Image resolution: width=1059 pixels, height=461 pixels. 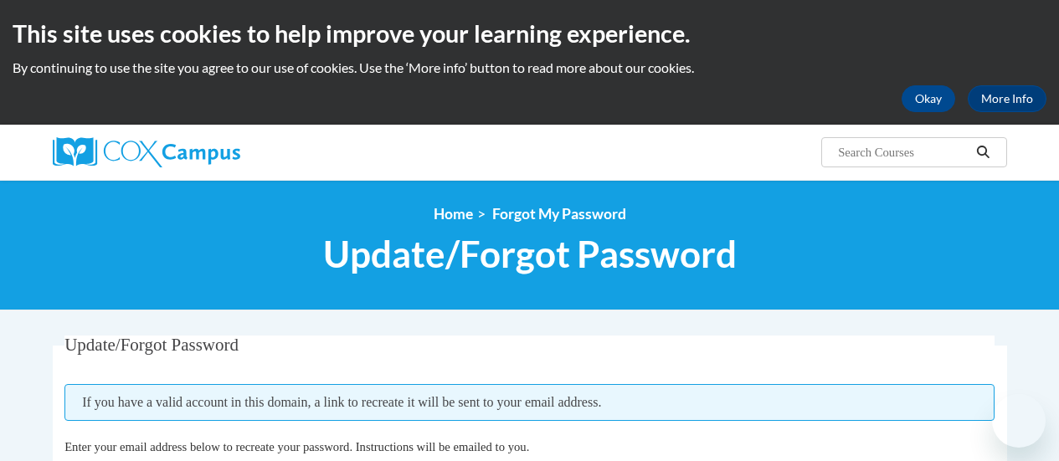 What do you see at coordinates (559, 214) in the screenshot?
I see `span: Forgot My Password` at bounding box center [559, 214].